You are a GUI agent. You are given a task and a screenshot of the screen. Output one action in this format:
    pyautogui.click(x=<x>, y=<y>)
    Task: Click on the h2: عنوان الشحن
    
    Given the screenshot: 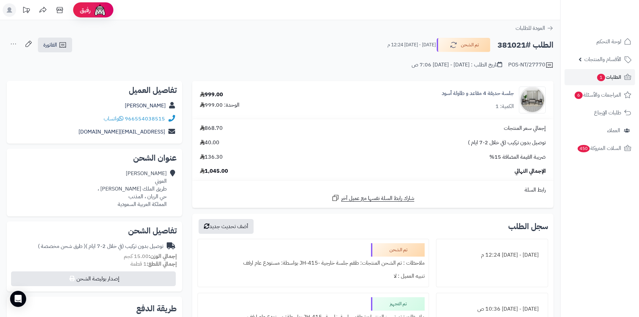 What is the action you would take?
    pyautogui.click(x=94, y=158)
    